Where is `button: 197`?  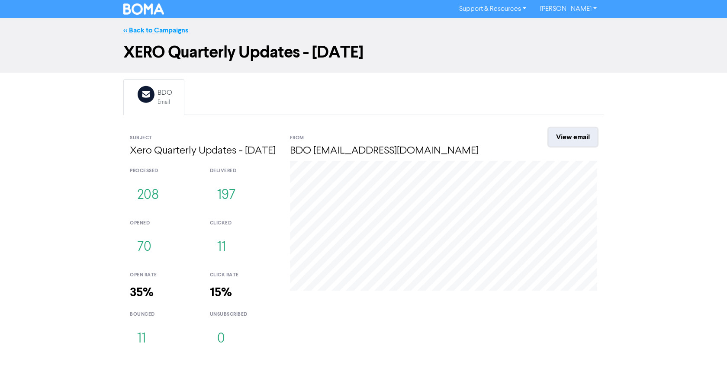 button: 197 is located at coordinates (226, 196).